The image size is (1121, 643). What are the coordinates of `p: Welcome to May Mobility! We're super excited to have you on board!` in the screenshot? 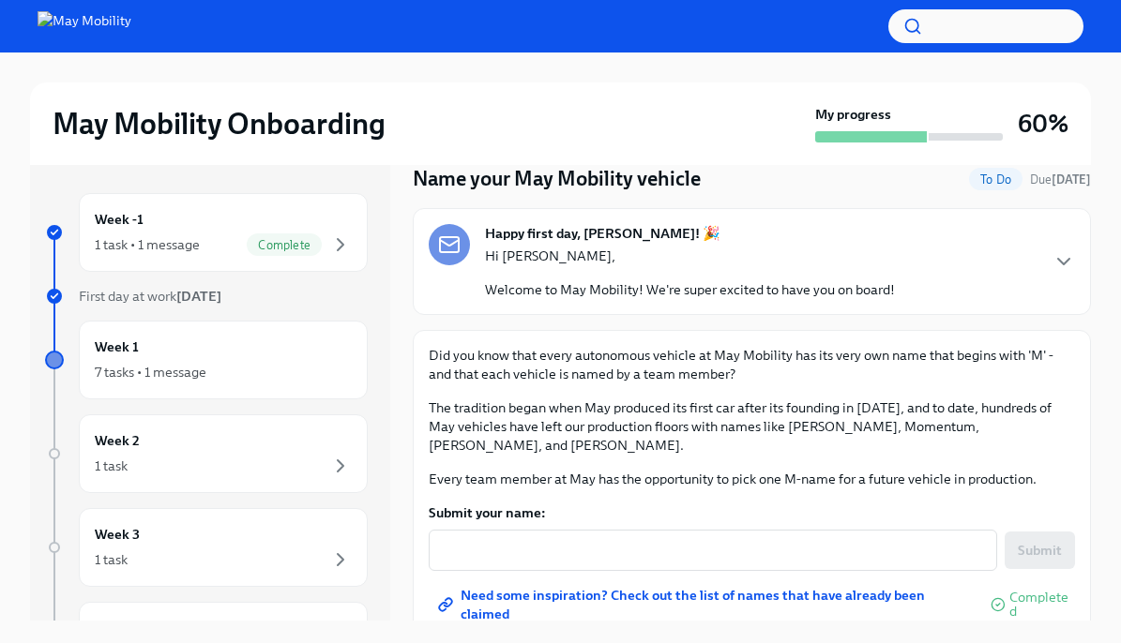 It's located at (689, 290).